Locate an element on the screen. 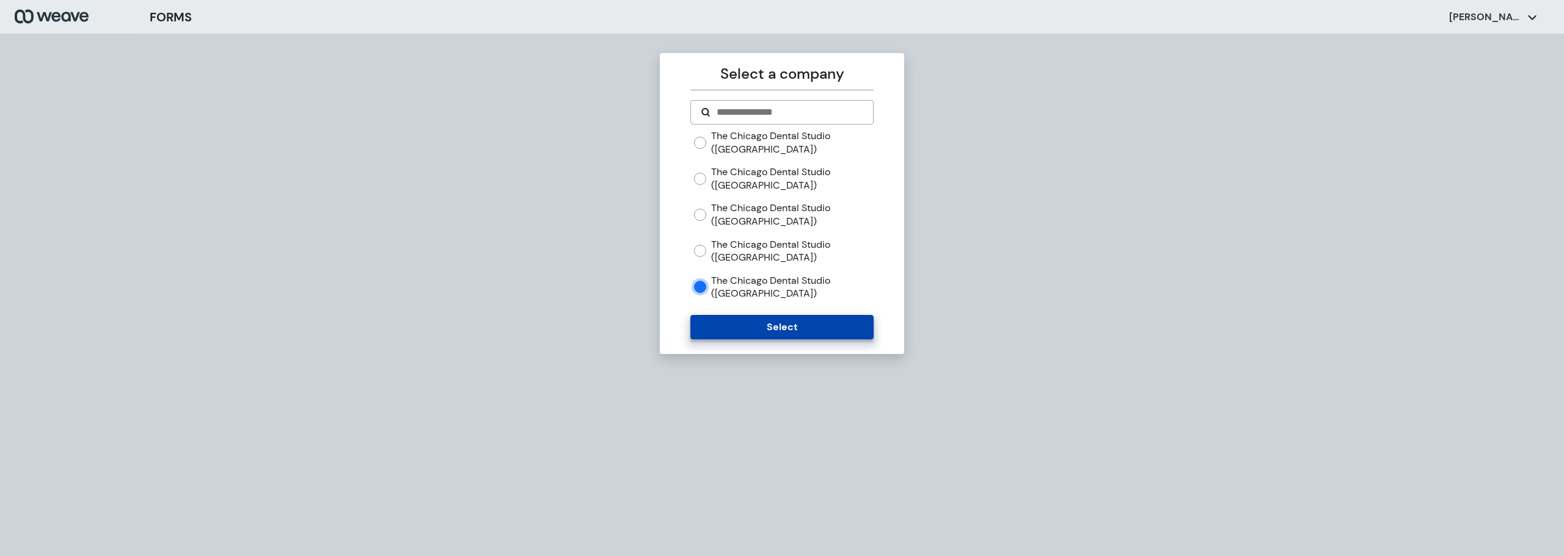 This screenshot has width=1564, height=556. h3: FORMS is located at coordinates (170, 17).